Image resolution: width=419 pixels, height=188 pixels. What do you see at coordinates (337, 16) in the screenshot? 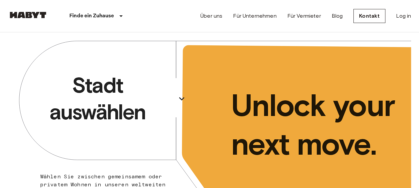
I see `a: Blog` at bounding box center [337, 16].